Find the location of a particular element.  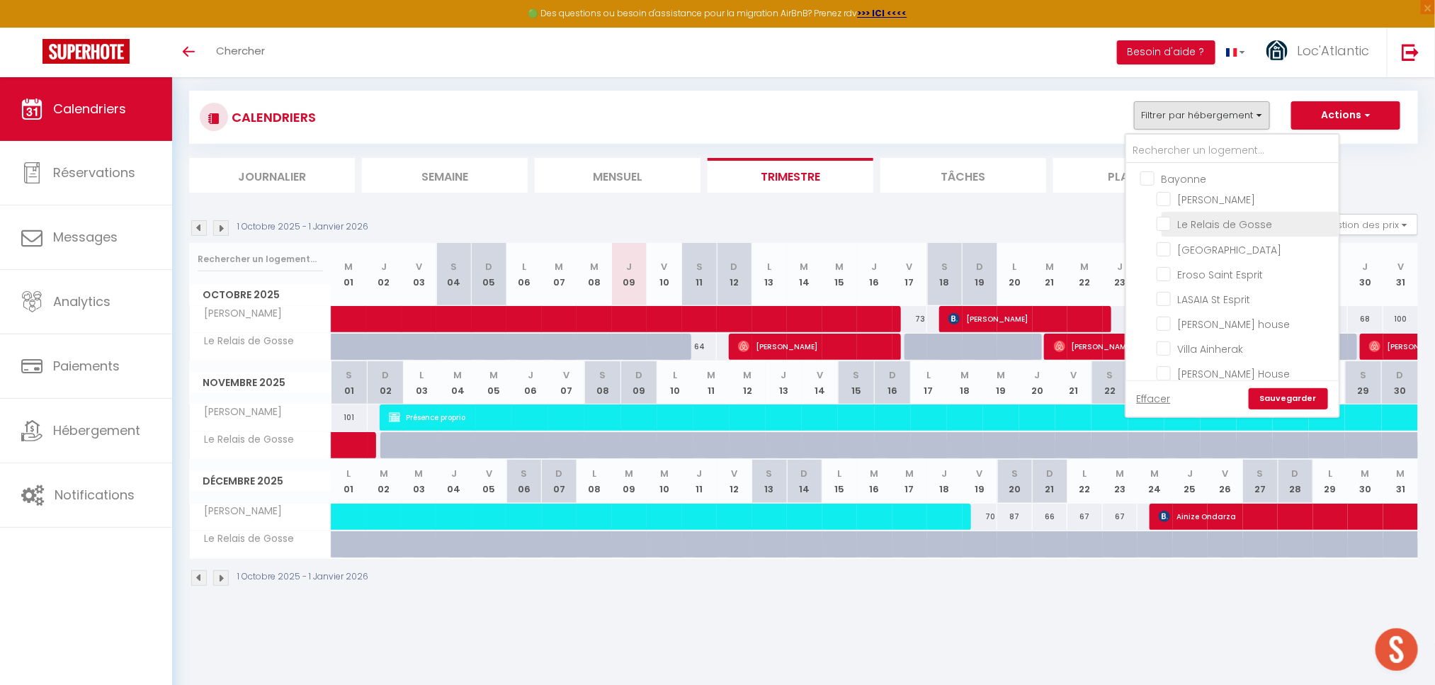

th: 13 is located at coordinates (770, 274).